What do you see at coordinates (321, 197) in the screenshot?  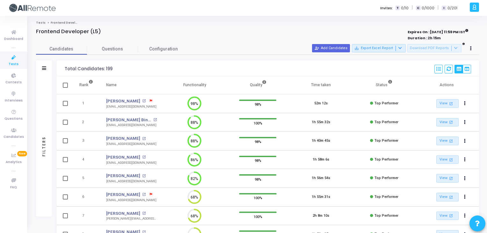 I see `div: 1h 55m 31s` at bounding box center [321, 197].